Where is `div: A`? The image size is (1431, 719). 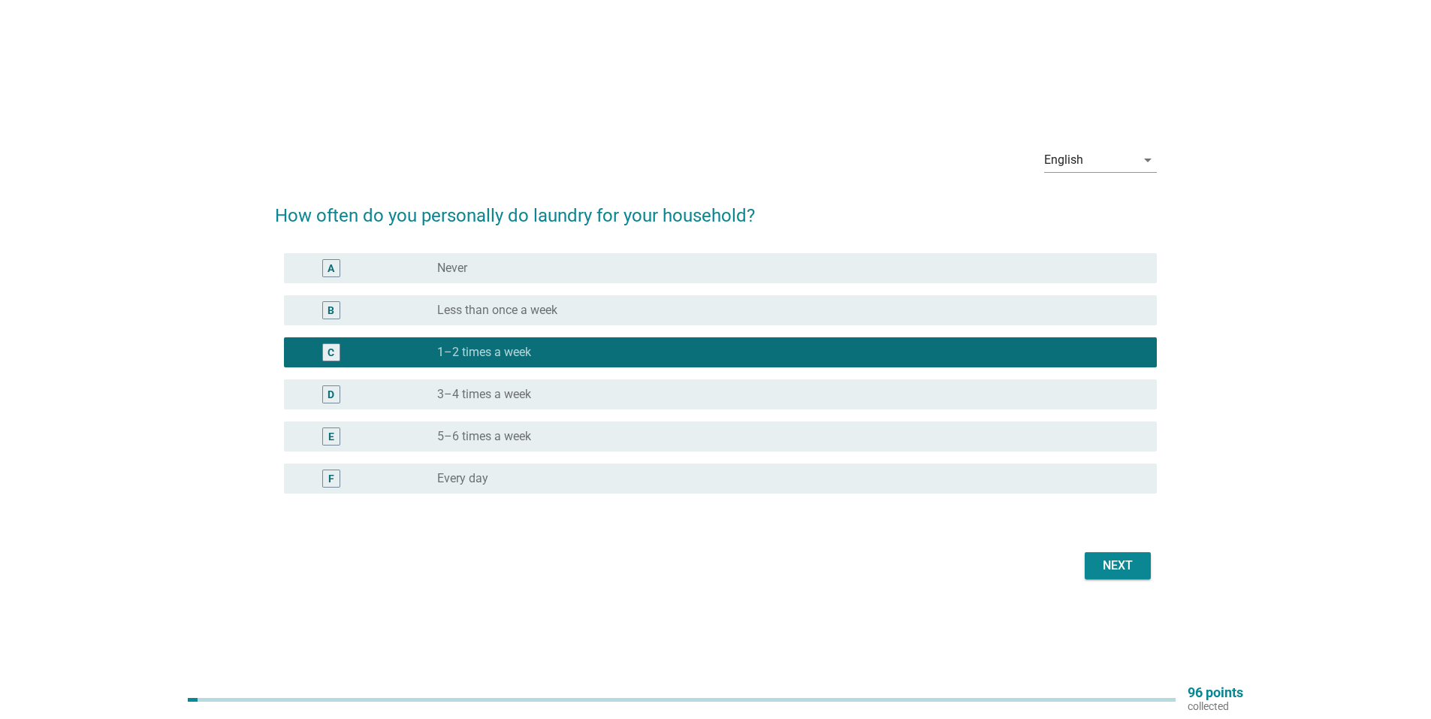
div: A is located at coordinates (331, 267).